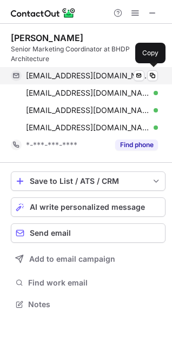  Describe the element at coordinates (43, 13) in the screenshot. I see `img: ContactOut v5.3.10` at that location.